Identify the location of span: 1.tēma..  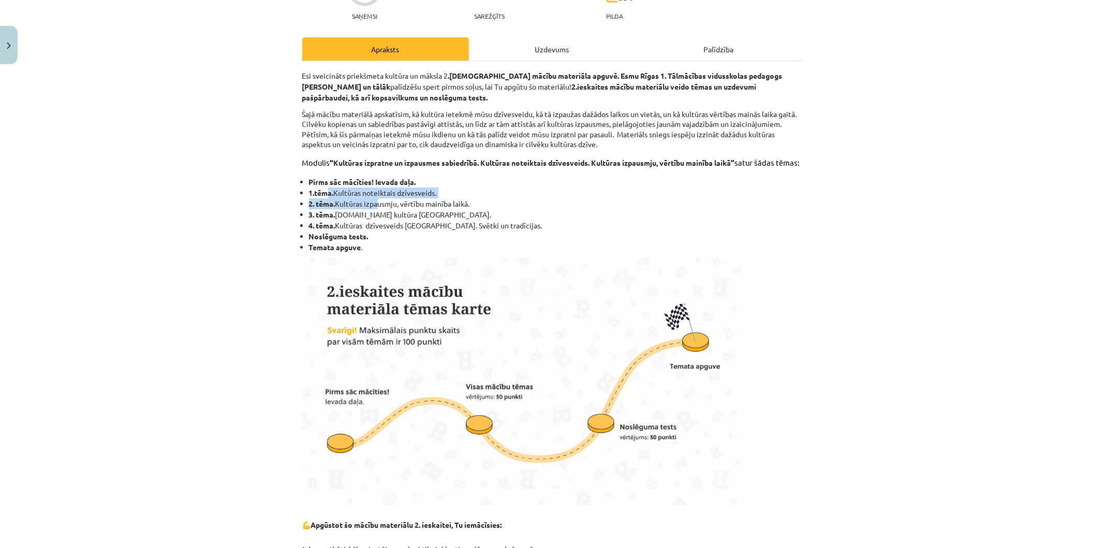
(321, 193).